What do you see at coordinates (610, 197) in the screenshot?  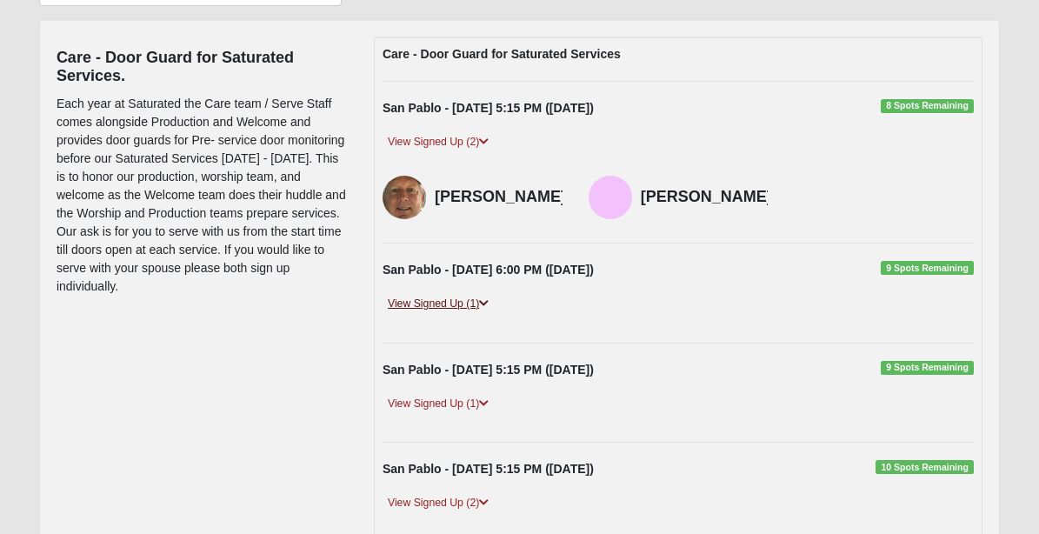 I see `img: Carl Eurenius` at bounding box center [610, 197].